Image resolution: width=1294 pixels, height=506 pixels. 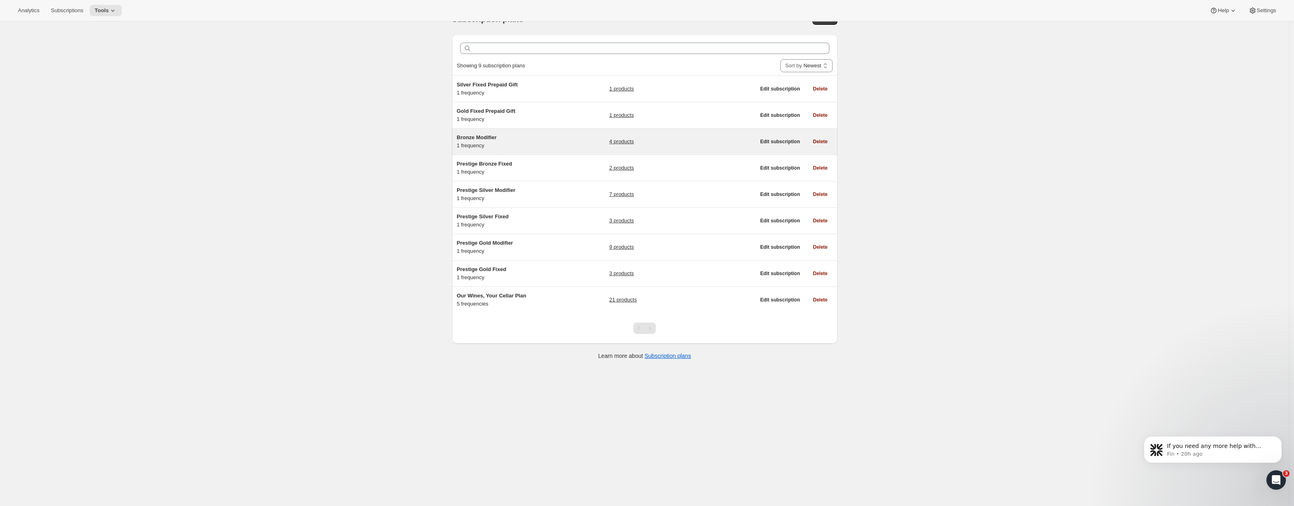 I want to click on button: Help, so click(x=1223, y=11).